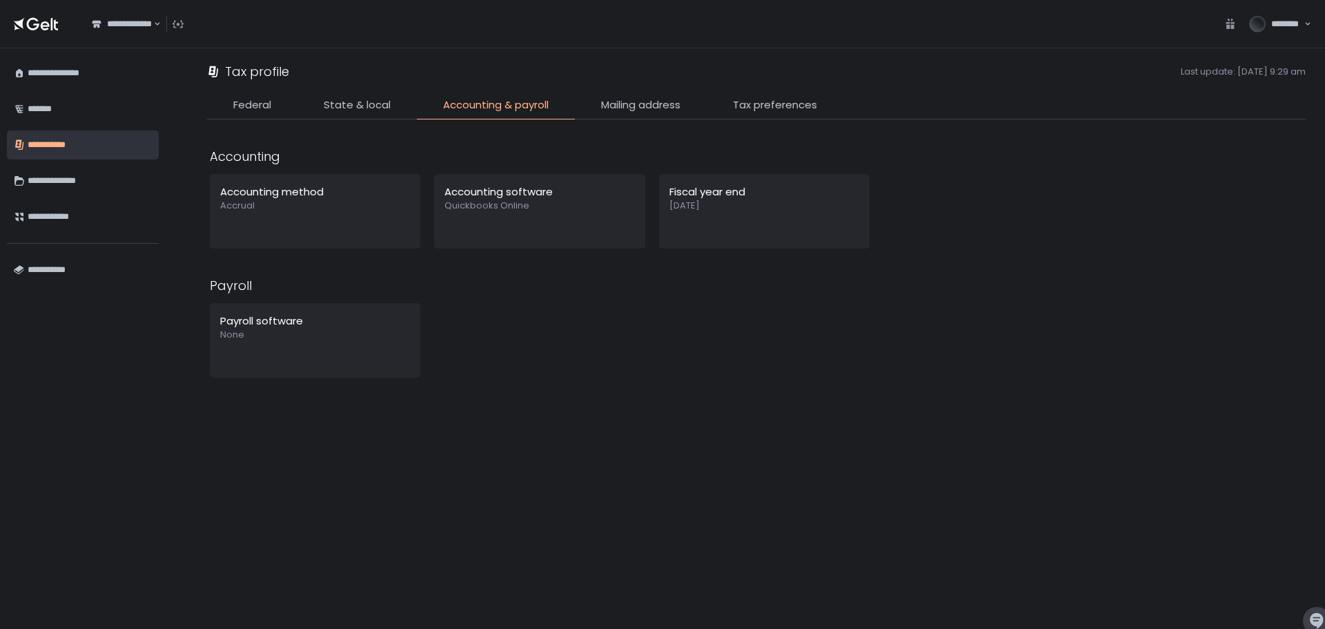  What do you see at coordinates (775, 105) in the screenshot?
I see `span: Tax preferences` at bounding box center [775, 105].